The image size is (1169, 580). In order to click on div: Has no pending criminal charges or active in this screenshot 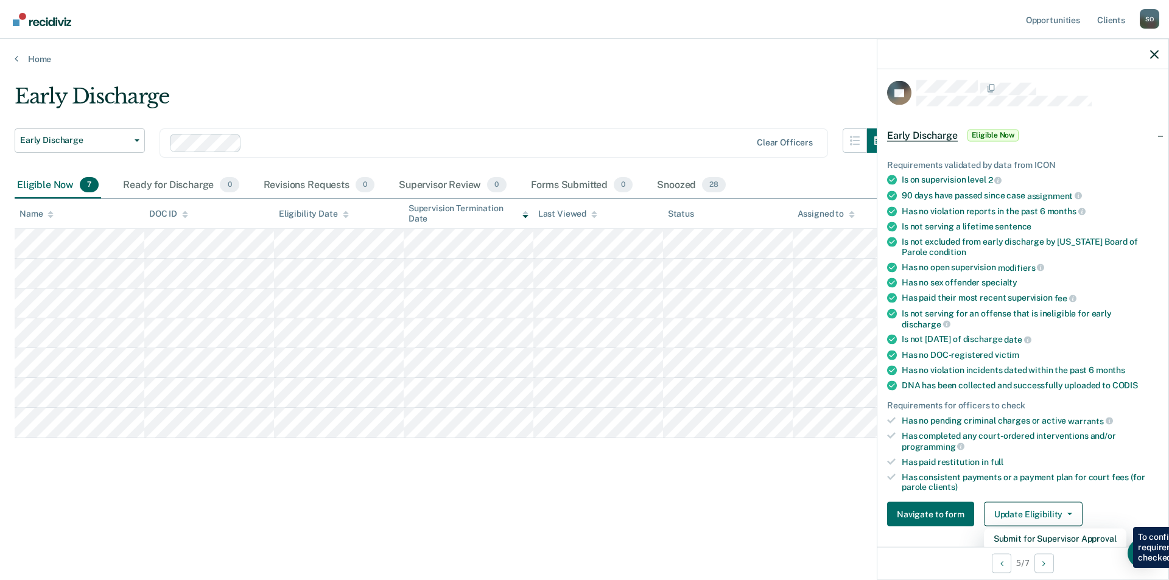, I will do `click(1030, 421)`.